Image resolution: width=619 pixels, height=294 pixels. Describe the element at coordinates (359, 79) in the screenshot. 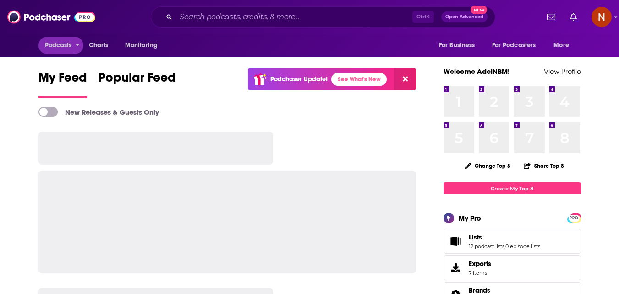

I see `a: See What's New` at that location.